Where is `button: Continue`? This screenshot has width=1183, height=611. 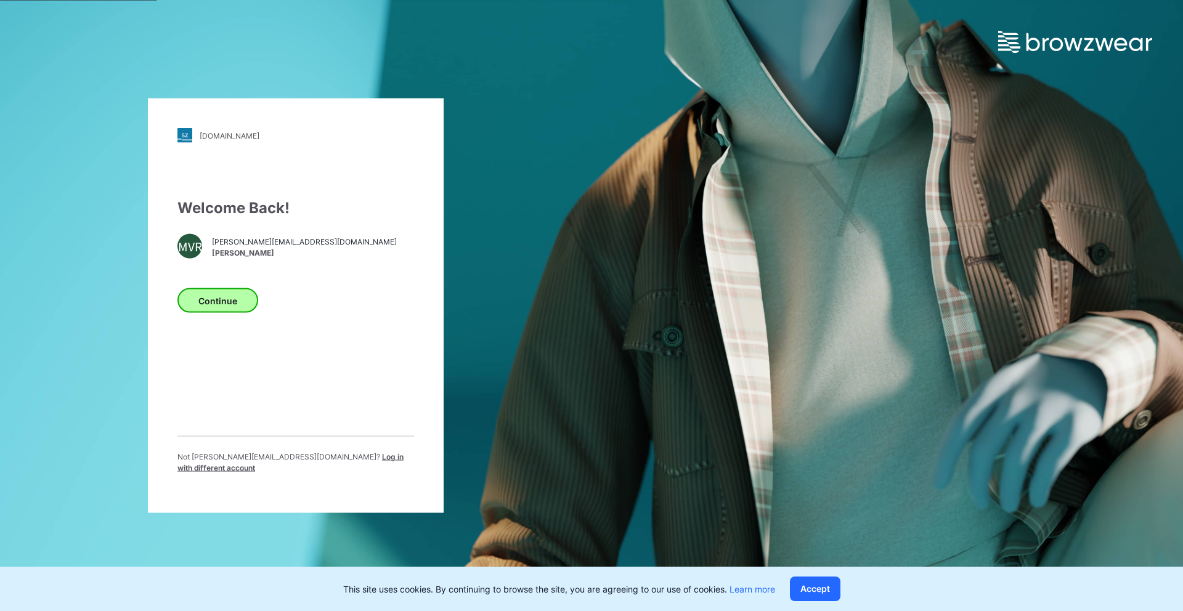
button: Continue is located at coordinates (217, 301).